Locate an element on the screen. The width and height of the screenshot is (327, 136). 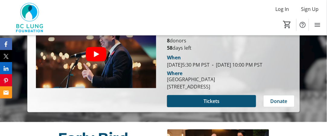
span: Donate is located at coordinates (279, 101).